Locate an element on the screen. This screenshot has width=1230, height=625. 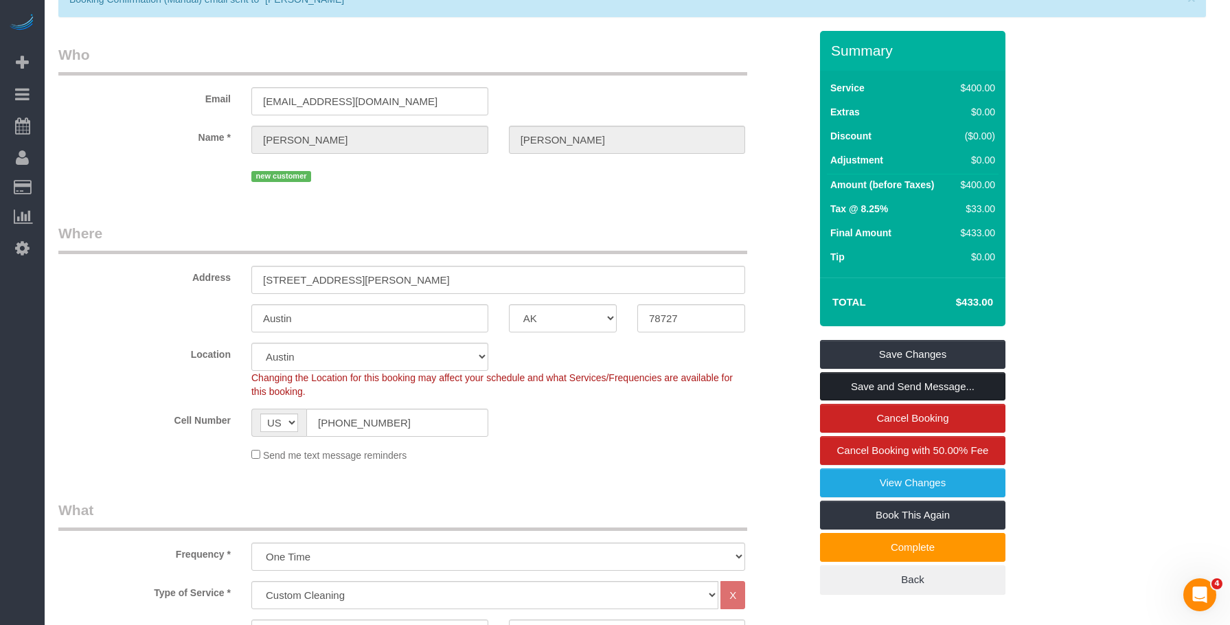
label: Service is located at coordinates (847, 88).